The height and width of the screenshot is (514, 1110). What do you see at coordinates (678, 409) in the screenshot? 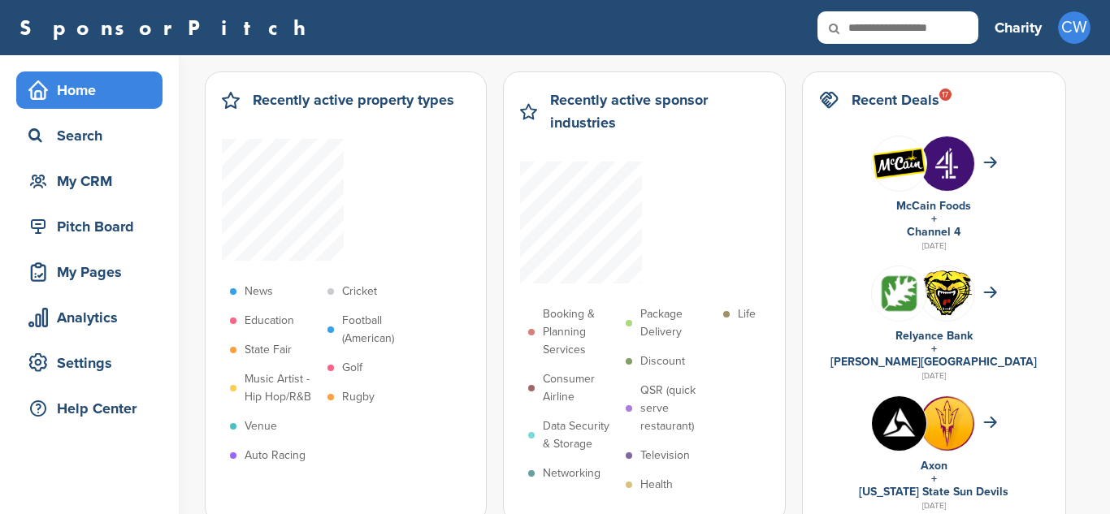
I see `p: QSR (quick serve restaurant)` at bounding box center [678, 409].